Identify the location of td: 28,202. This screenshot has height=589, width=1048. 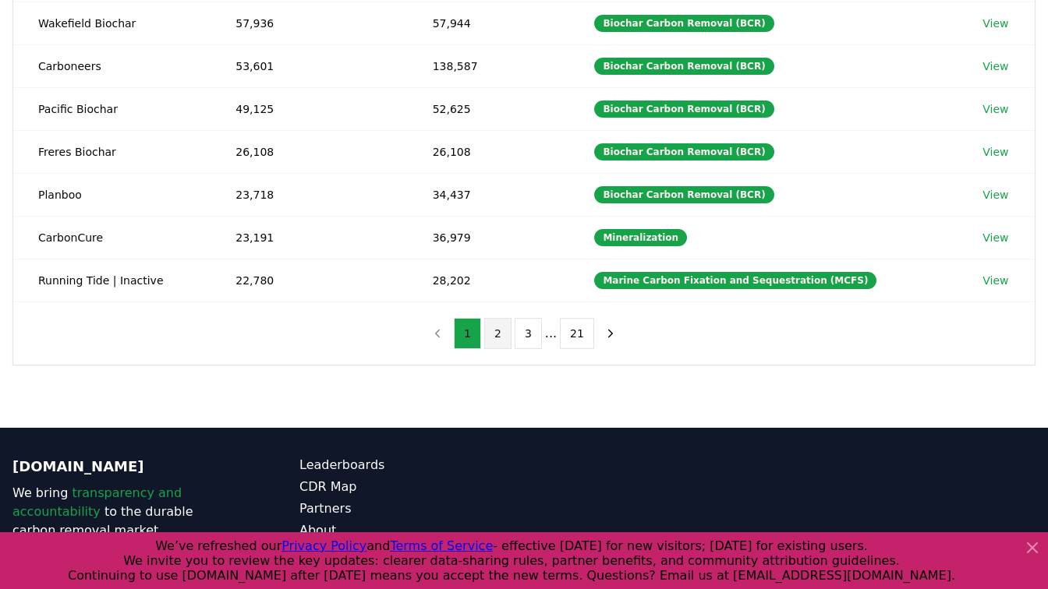
(489, 280).